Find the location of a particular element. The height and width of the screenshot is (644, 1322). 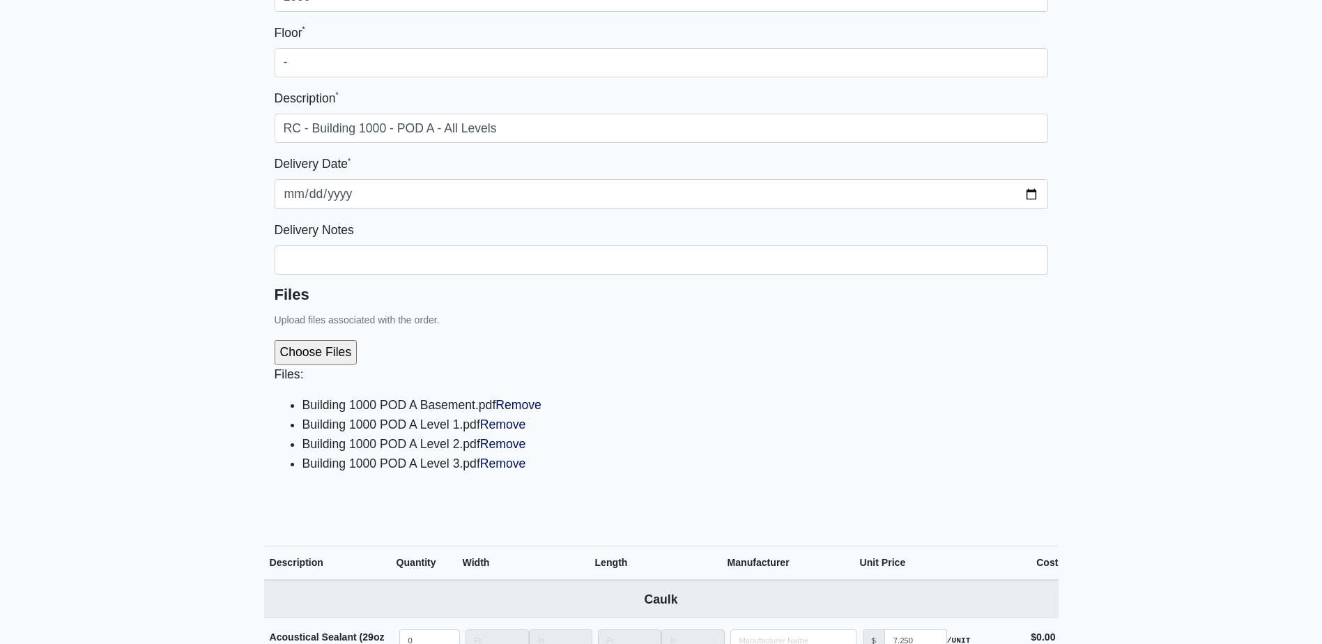

th: Quantity is located at coordinates (429, 563).